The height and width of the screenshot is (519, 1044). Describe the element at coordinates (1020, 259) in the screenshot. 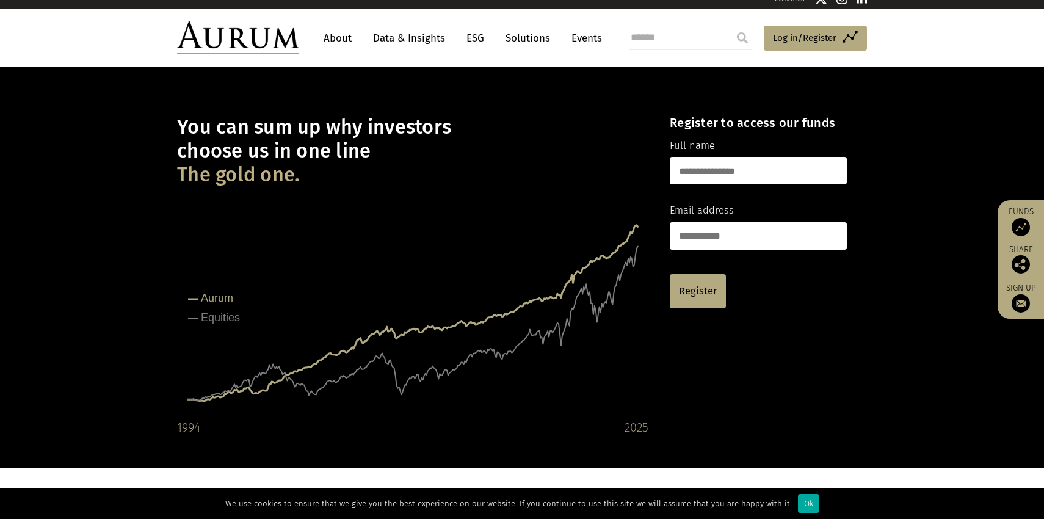

I see `div: Share` at that location.